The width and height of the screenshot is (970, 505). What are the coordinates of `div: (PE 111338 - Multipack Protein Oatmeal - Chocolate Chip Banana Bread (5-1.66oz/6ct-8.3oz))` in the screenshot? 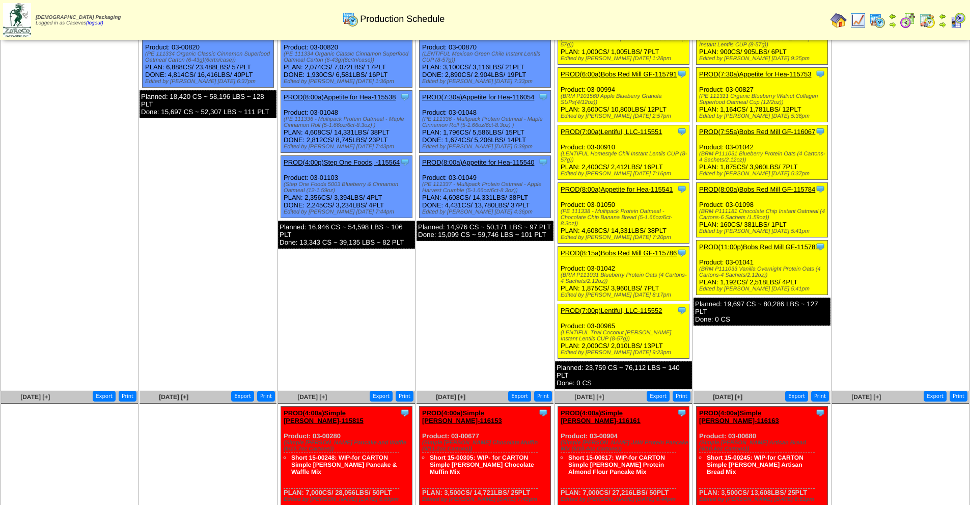 It's located at (625, 217).